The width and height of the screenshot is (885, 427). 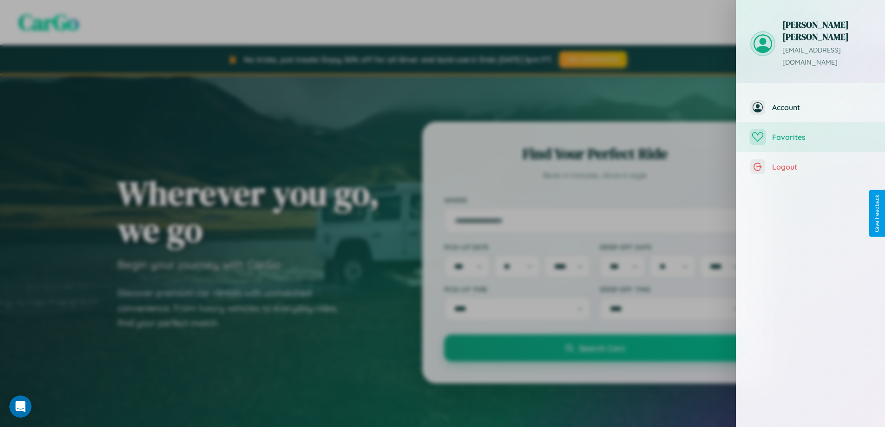 What do you see at coordinates (822, 107) in the screenshot?
I see `span: Account` at bounding box center [822, 107].